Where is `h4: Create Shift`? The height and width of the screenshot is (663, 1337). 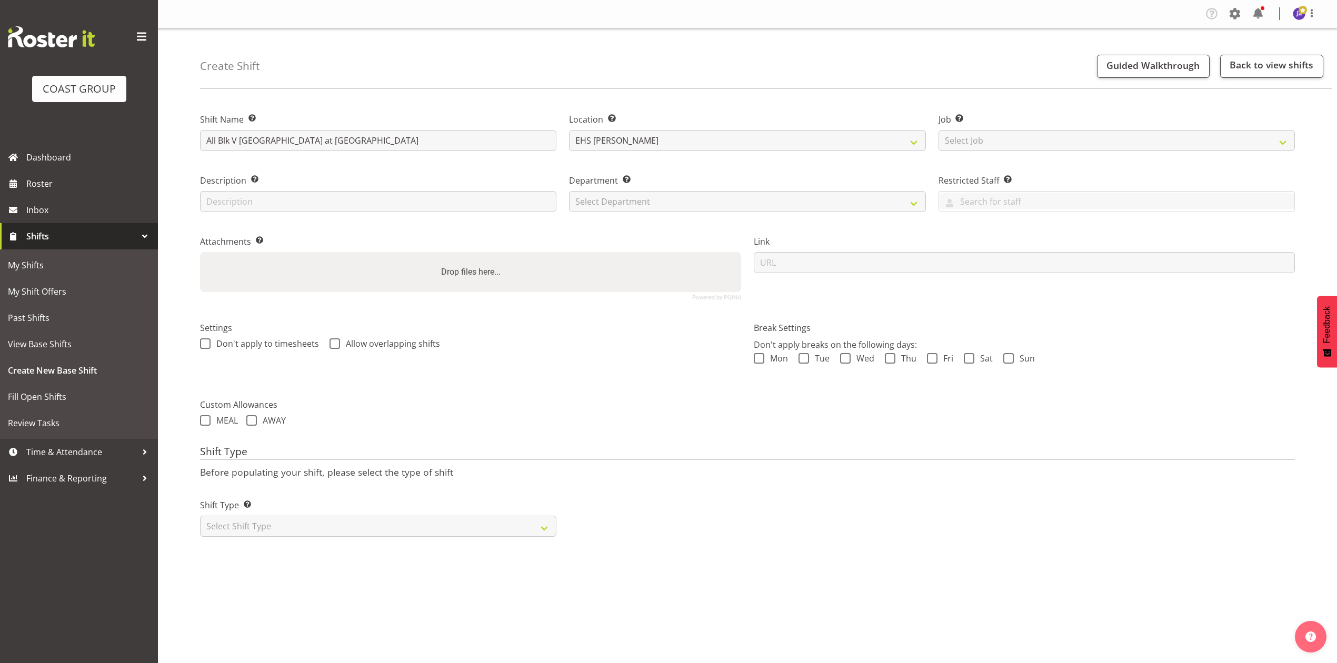 h4: Create Shift is located at coordinates (230, 66).